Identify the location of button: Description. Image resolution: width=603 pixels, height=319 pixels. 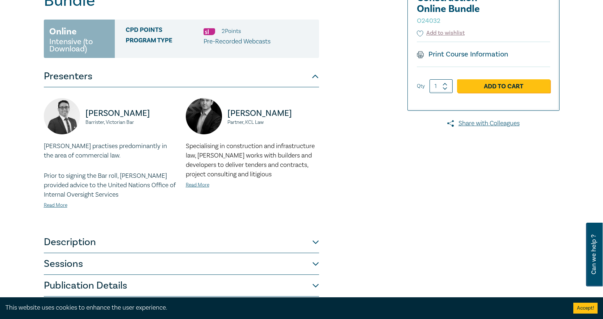
(181, 242).